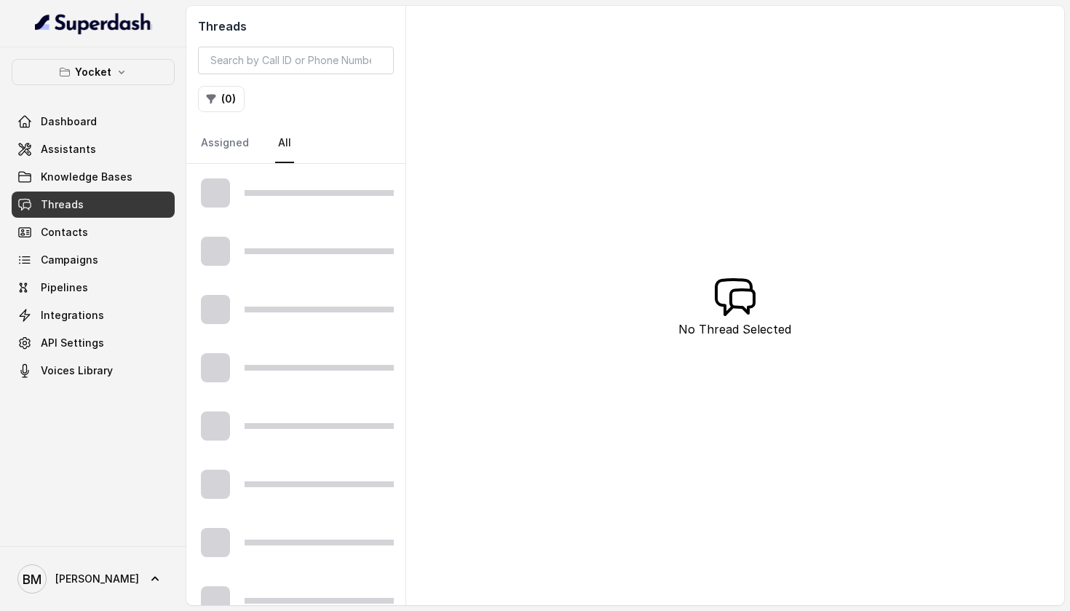 This screenshot has height=611, width=1070. Describe the element at coordinates (69, 260) in the screenshot. I see `span: Campaigns` at that location.